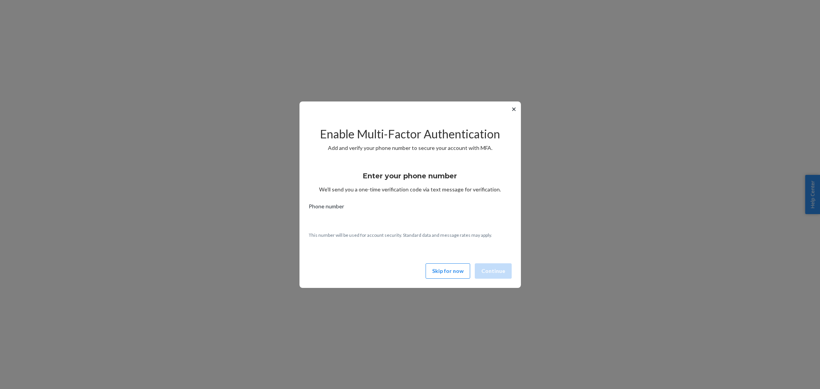 The image size is (820, 389). Describe the element at coordinates (410, 148) in the screenshot. I see `p: Add and verify your phone number to secure your account with MFA.` at that location.